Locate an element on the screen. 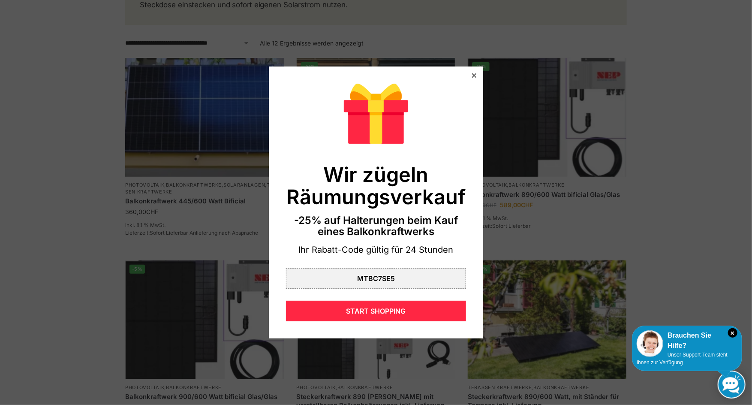  div: MTBC7SE5 is located at coordinates (376, 278).